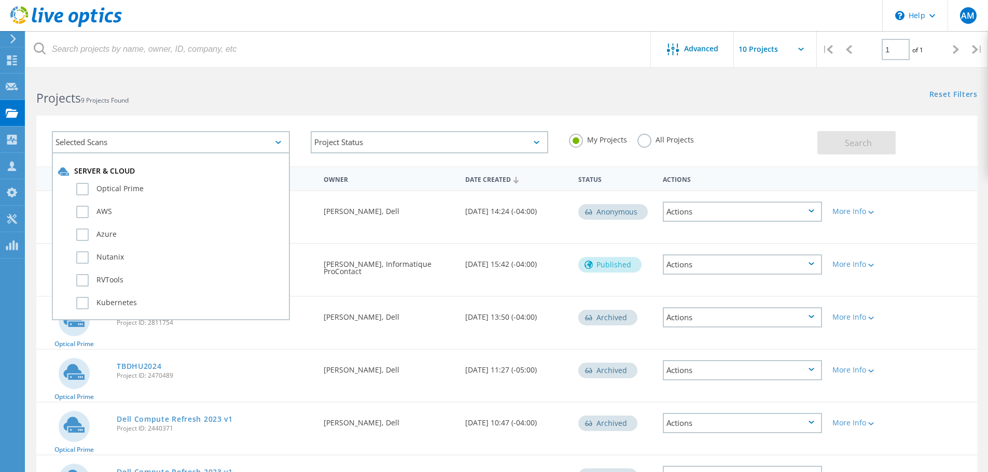  I want to click on input: Search projects by name, owner, ID, company, etc, so click(339, 49).